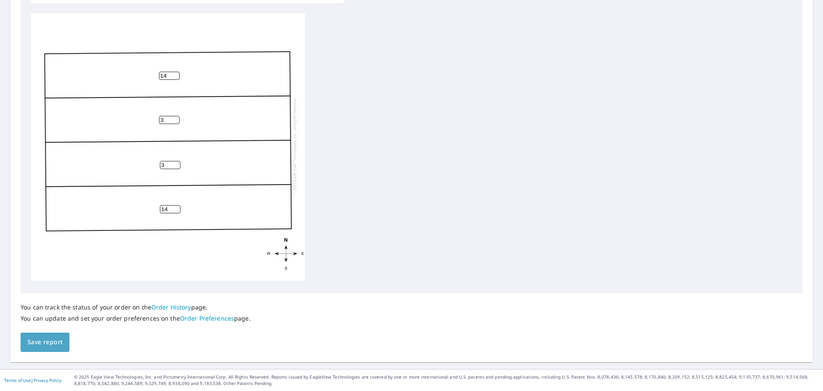  I want to click on p: You can track the status of your order on the page., so click(135, 307).